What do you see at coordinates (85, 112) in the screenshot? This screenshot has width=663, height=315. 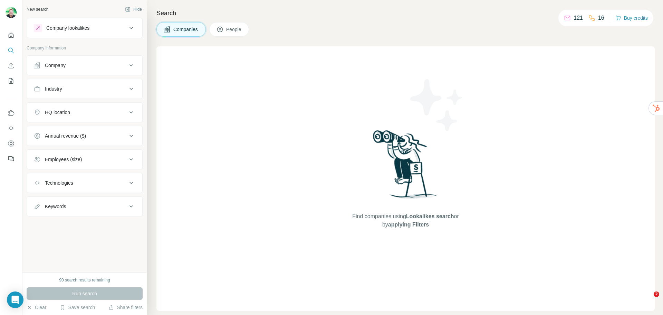 I see `button: HQ location` at bounding box center [85, 112].